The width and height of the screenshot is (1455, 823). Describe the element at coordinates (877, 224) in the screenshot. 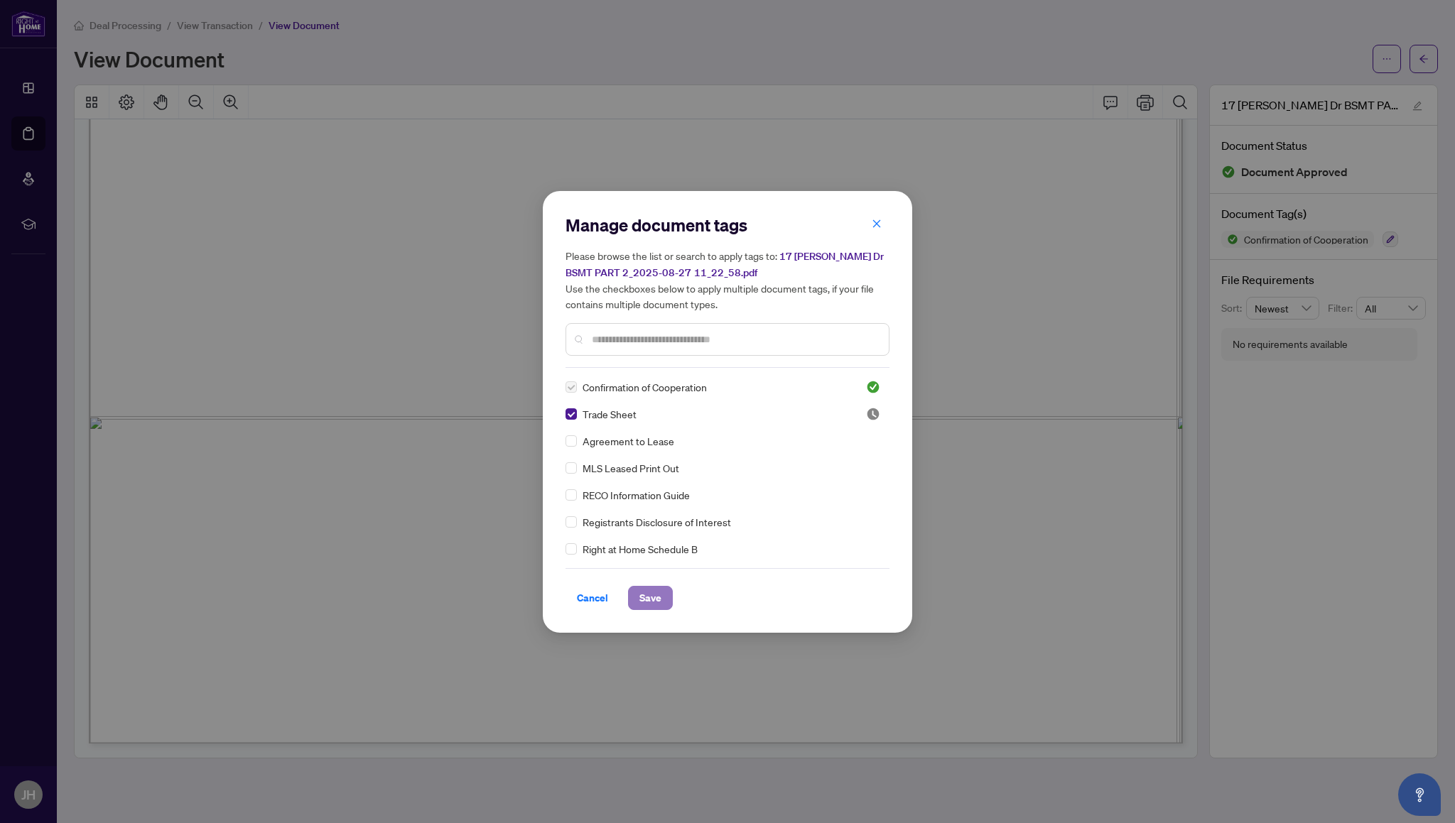

I see `span: close` at that location.